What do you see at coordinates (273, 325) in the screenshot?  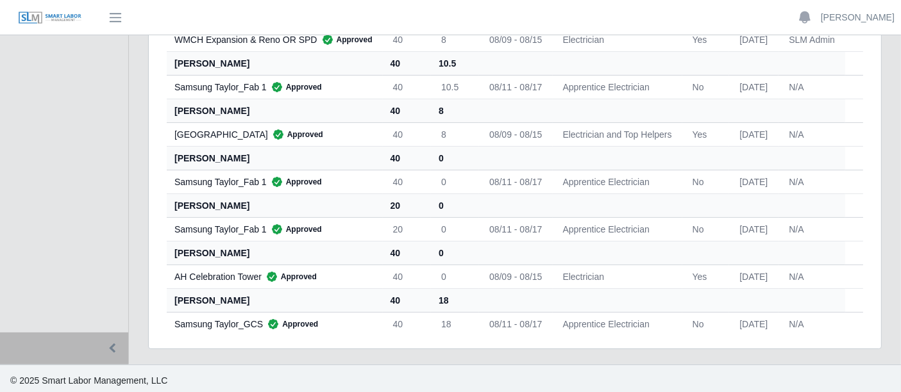 I see `div: Samsung Taylor_GCS` at bounding box center [273, 325].